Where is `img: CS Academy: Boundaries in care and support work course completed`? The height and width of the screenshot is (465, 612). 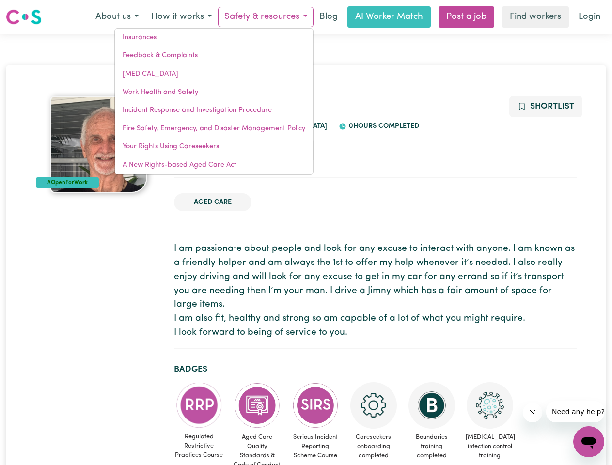 img: CS Academy: Boundaries in care and support work course completed is located at coordinates (432, 405).